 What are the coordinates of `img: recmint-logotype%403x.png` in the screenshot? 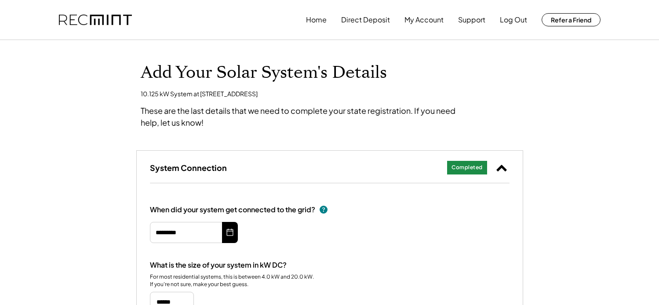 It's located at (95, 20).